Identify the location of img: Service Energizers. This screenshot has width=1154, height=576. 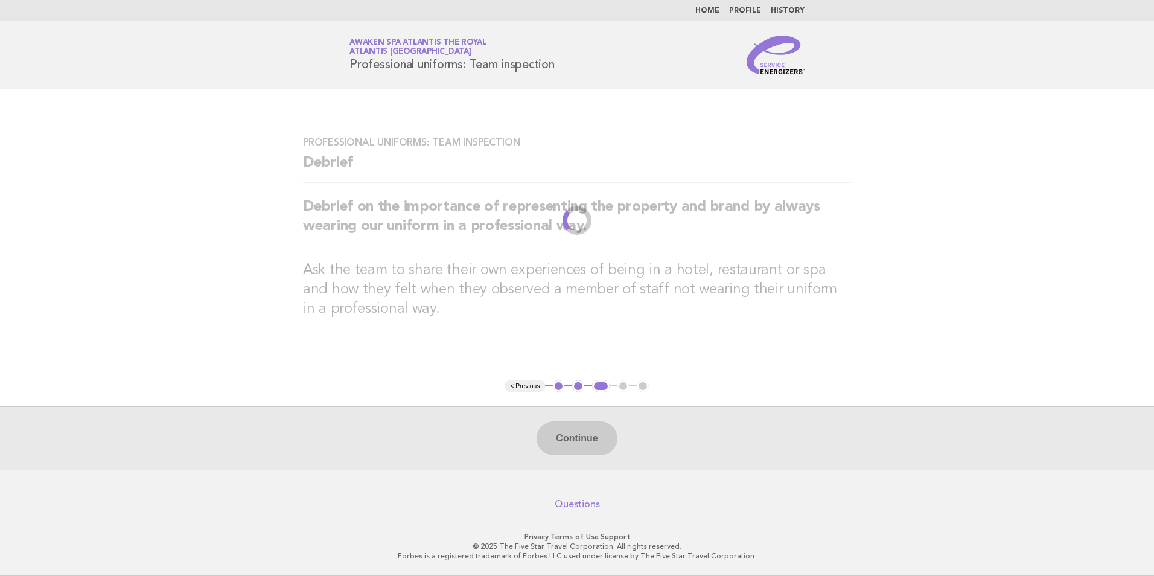
(775, 55).